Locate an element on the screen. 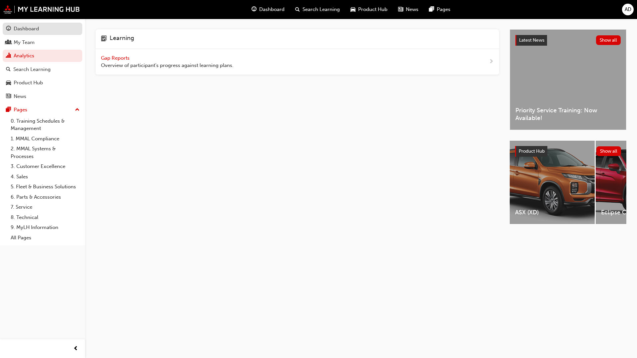 This screenshot has width=637, height=358. span: chart-icon is located at coordinates (8, 56).